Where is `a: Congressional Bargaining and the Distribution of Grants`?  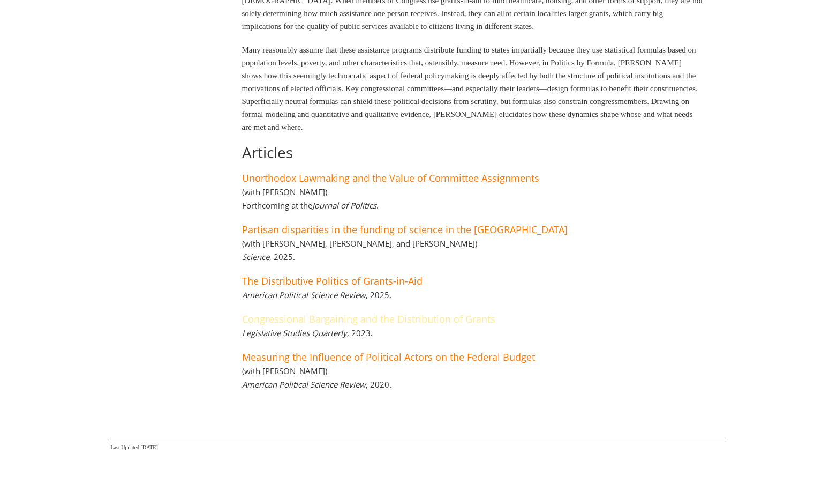
a: Congressional Bargaining and the Distribution of Grants is located at coordinates (368, 319).